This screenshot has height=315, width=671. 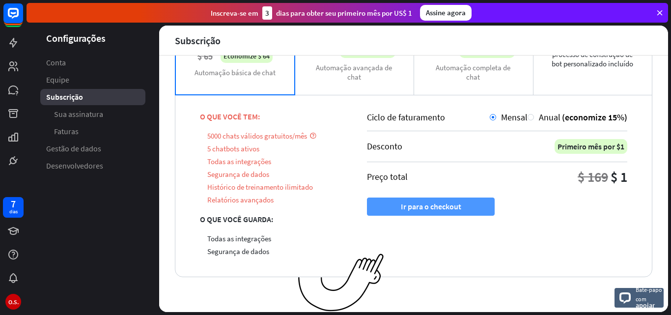 What do you see at coordinates (93, 80) in the screenshot?
I see `a: Equipe` at bounding box center [93, 80].